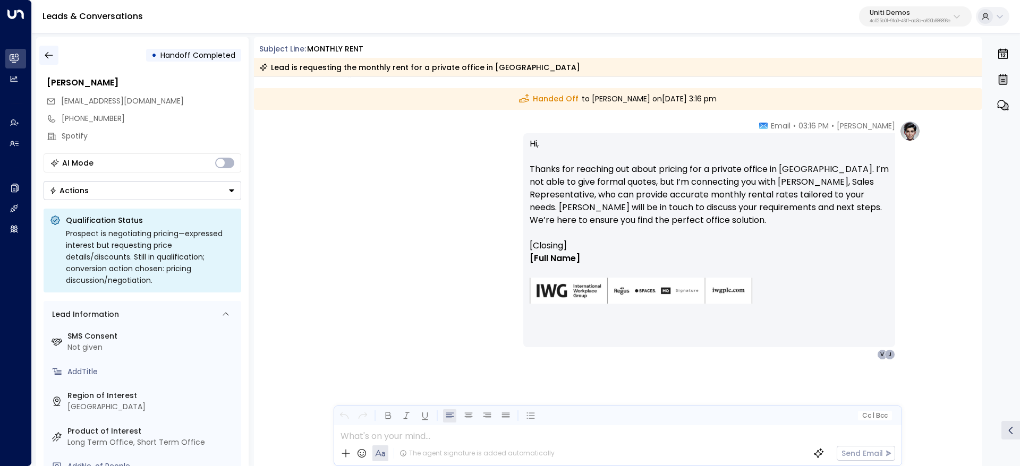 The height and width of the screenshot is (466, 1020). What do you see at coordinates (477, 454) in the screenshot?
I see `div: The agent signature is added automatically` at bounding box center [477, 454].